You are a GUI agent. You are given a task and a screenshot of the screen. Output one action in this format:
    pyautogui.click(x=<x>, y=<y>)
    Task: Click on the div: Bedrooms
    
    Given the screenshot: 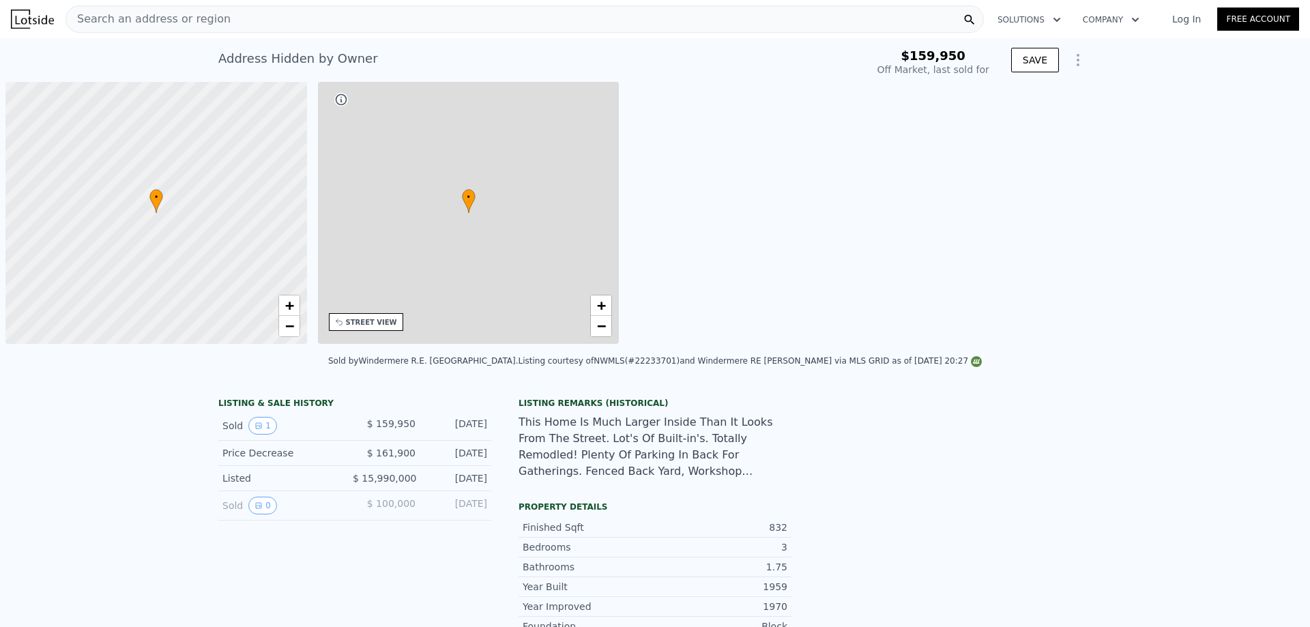 What is the action you would take?
    pyautogui.click(x=589, y=547)
    